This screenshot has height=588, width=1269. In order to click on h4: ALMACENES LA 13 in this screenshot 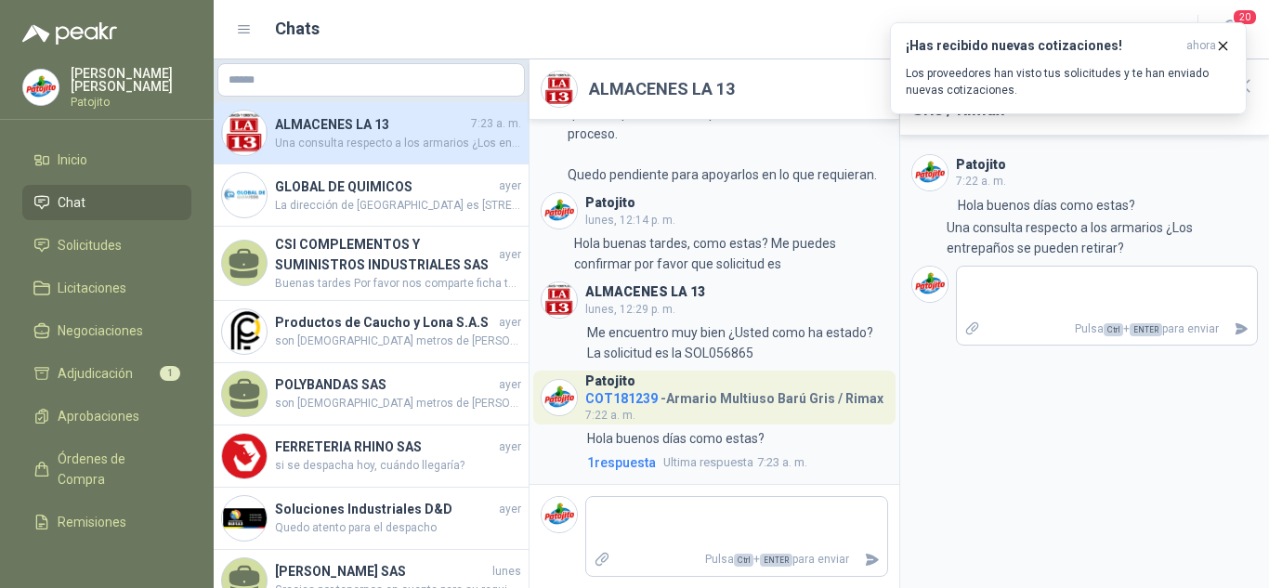, I will do `click(371, 124)`.